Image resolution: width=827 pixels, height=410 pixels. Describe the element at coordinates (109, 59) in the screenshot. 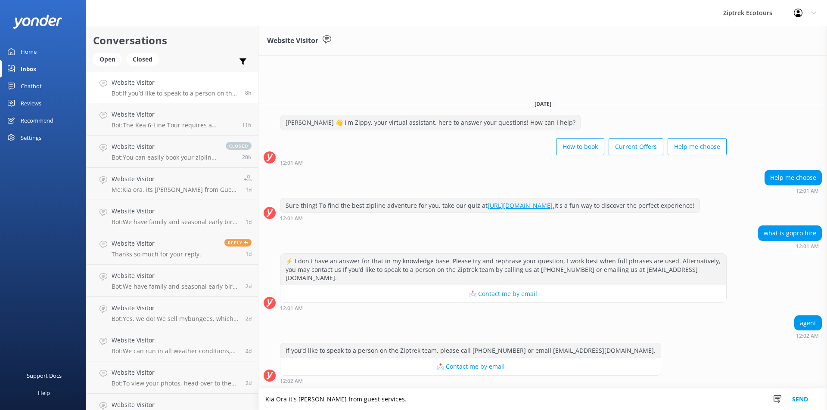

I see `a: Open` at that location.